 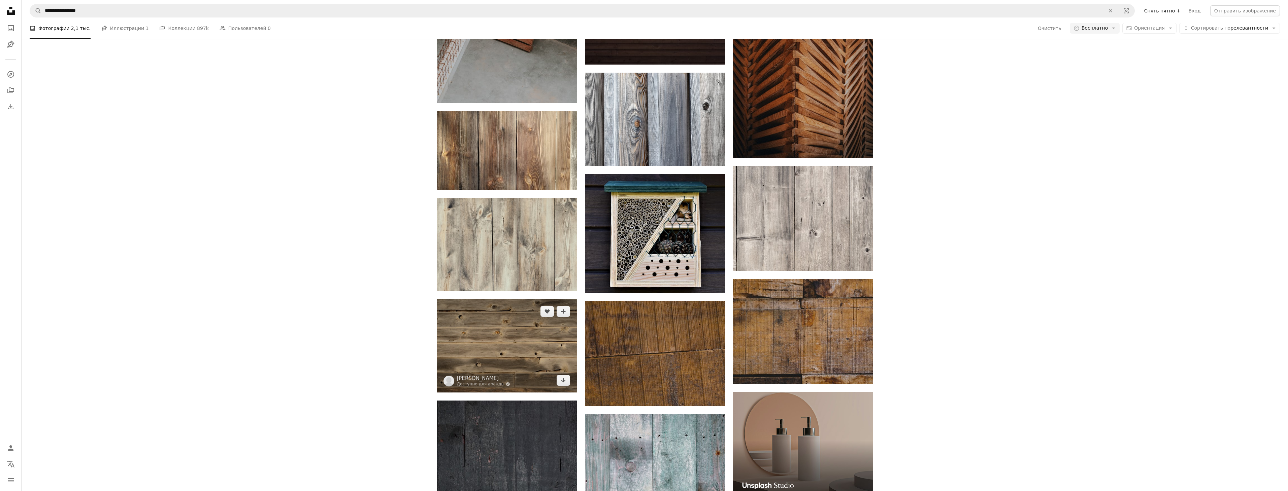 What do you see at coordinates (245, 28) in the screenshot?
I see `a: Пользователей 0` at bounding box center [245, 28].